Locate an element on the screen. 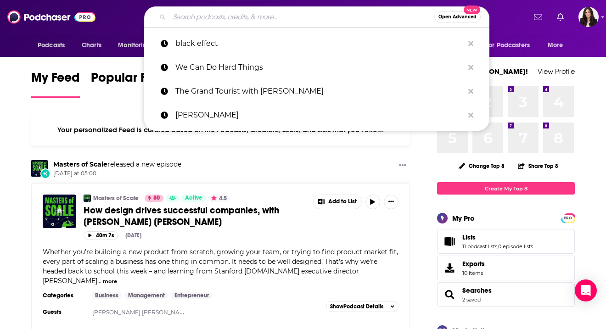 Image resolution: width=606 pixels, height=329 pixels. span: Whether you’re building a new product from scratch, growing your team, or trying to find product ... is located at coordinates (220, 266).